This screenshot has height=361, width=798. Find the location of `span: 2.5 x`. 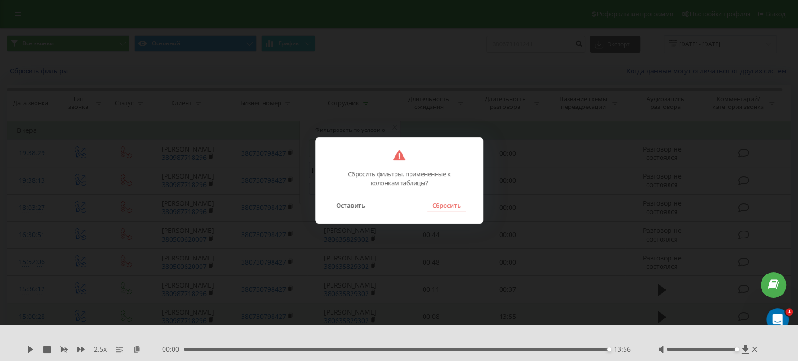

span: 2.5 x is located at coordinates (100, 349).